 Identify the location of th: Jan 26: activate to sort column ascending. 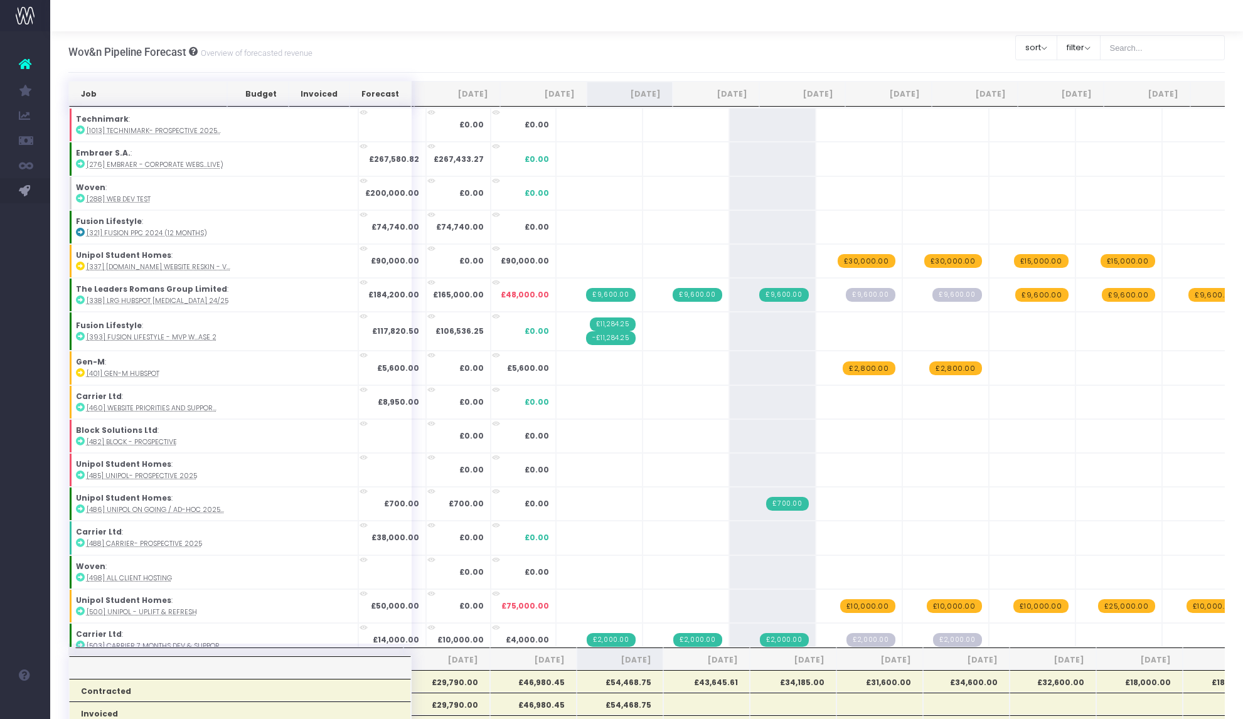
(975, 94).